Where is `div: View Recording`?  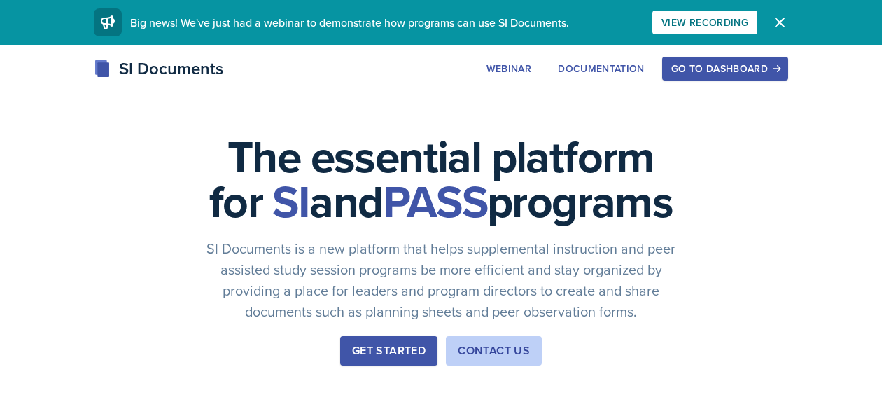
div: View Recording is located at coordinates (705, 22).